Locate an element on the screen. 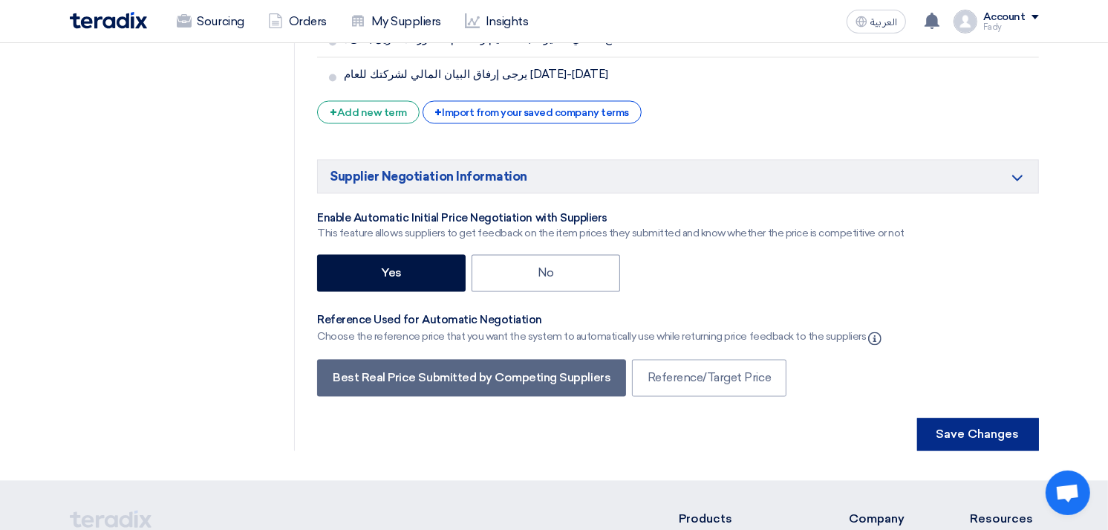 The width and height of the screenshot is (1108, 530). div: Reference Used for Automatic Negotiation is located at coordinates (600, 320).